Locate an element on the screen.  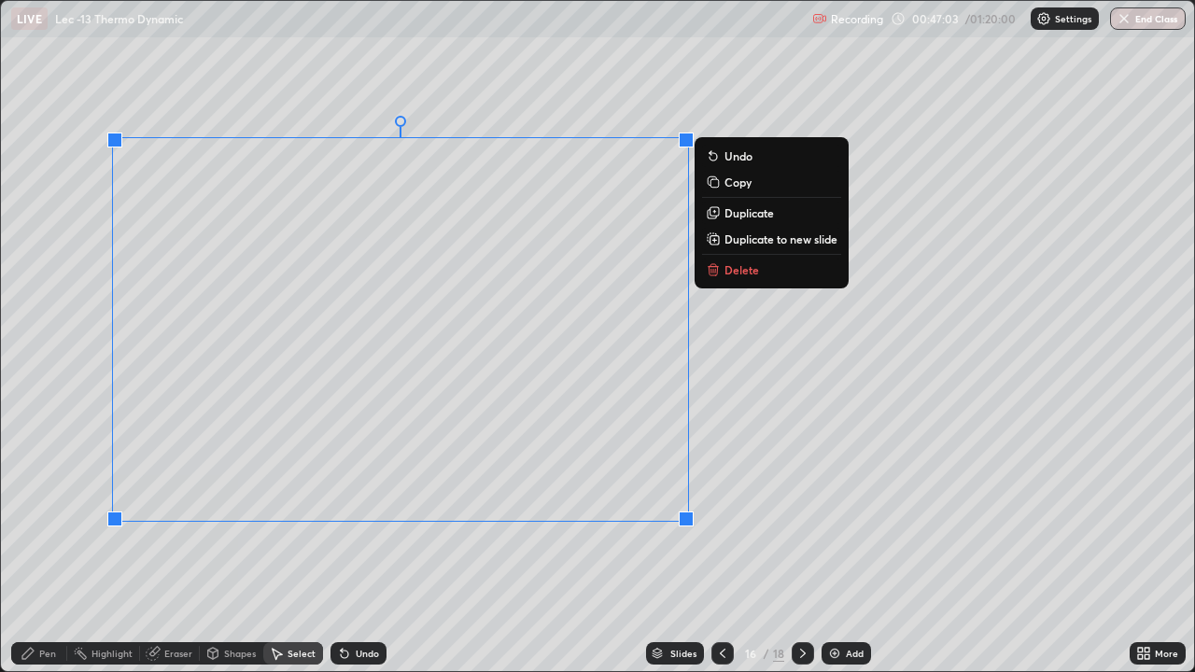
button: Duplicate is located at coordinates (771, 213).